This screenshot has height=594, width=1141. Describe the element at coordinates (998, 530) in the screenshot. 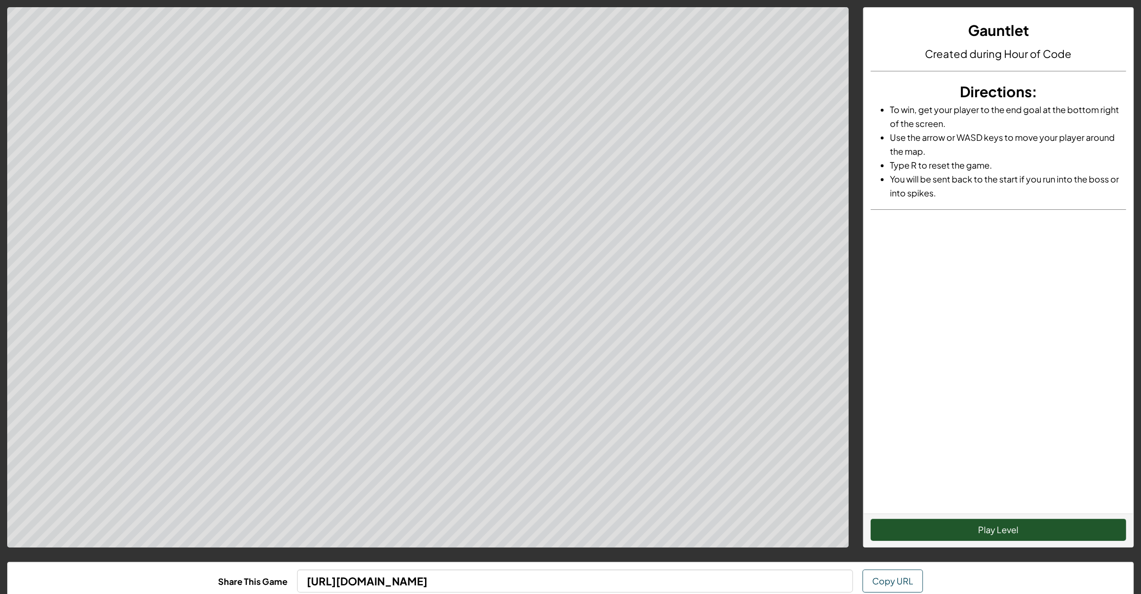

I see `button: Play Level` at that location.